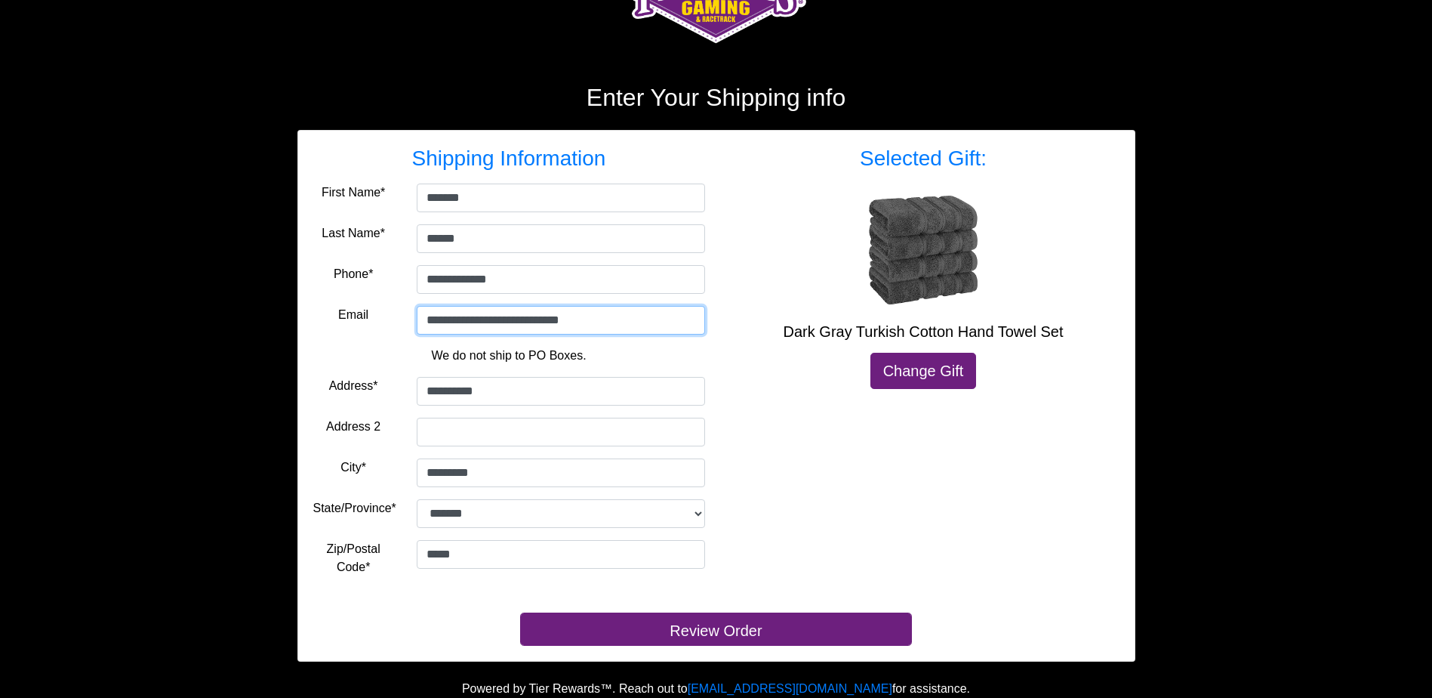 The width and height of the screenshot is (1432, 698). I want to click on label: Address 2, so click(353, 427).